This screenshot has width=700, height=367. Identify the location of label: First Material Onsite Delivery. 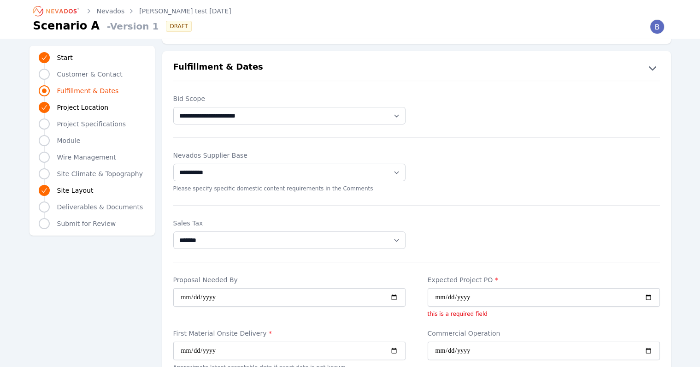
(289, 333).